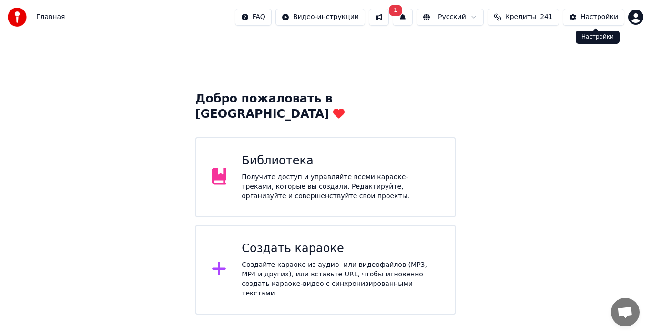 Image resolution: width=651 pixels, height=336 pixels. What do you see at coordinates (340, 161) in the screenshot?
I see `div: Библиотека` at bounding box center [340, 161].